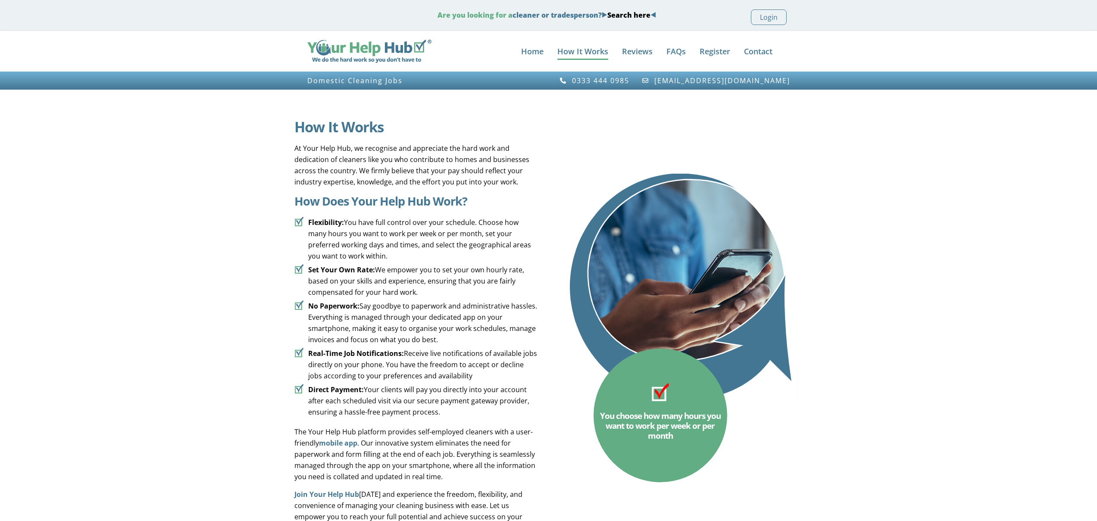 The width and height of the screenshot is (1097, 521). What do you see at coordinates (676, 51) in the screenshot?
I see `a: FAQs` at bounding box center [676, 51].